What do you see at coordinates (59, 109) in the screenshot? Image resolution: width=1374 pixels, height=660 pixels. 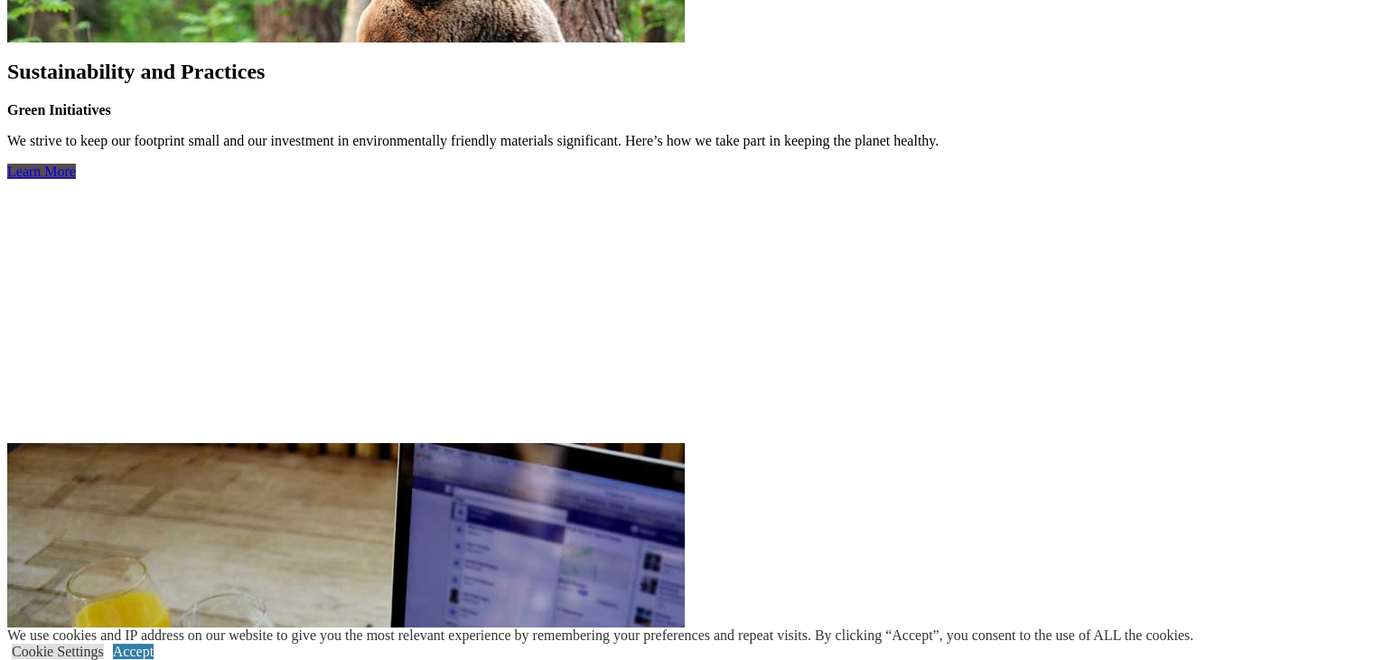 I see `strong: Green Initiatives` at bounding box center [59, 109].